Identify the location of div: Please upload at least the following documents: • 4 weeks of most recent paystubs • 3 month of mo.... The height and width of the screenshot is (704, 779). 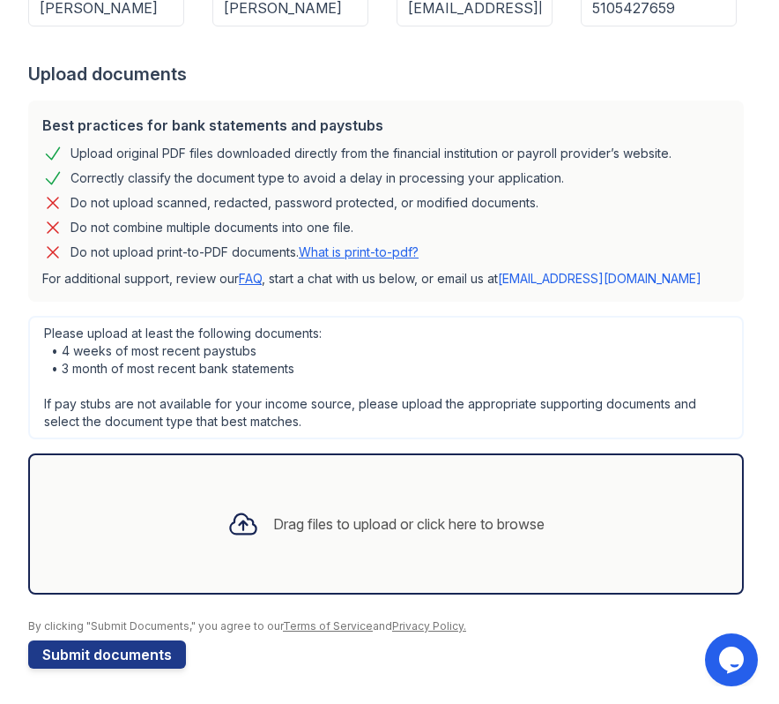
(386, 377).